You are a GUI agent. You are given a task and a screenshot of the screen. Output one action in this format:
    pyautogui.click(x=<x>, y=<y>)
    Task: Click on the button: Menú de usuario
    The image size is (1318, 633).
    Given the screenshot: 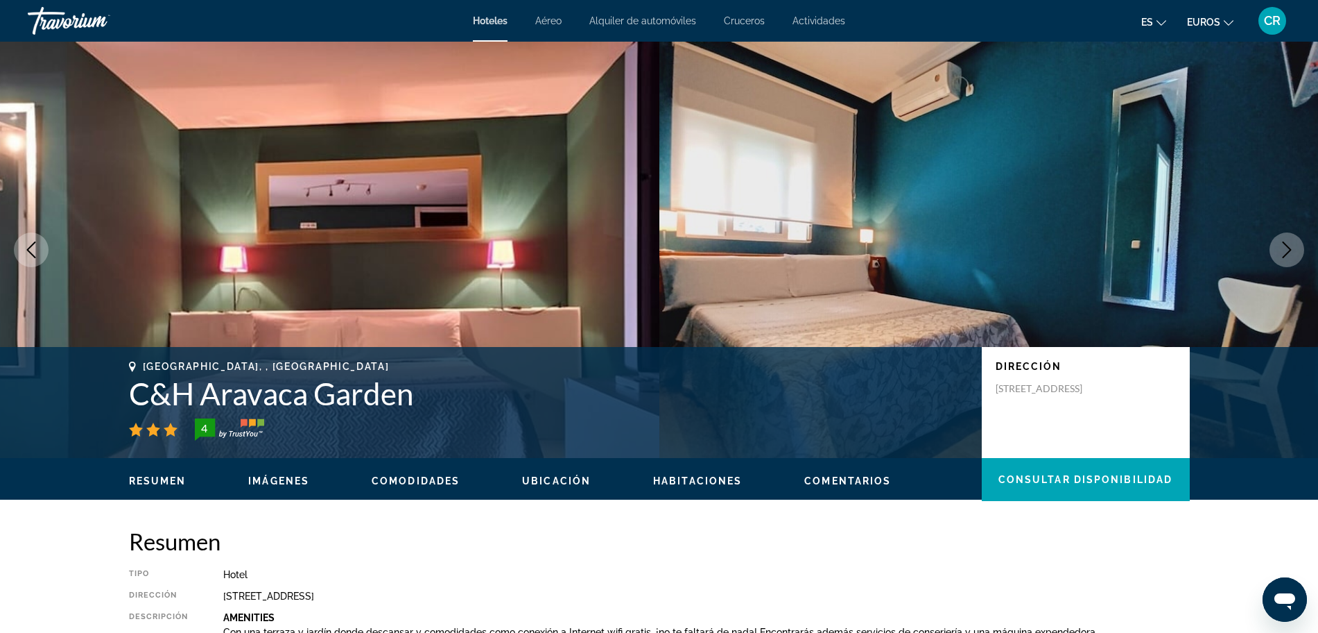 What is the action you would take?
    pyautogui.click(x=1273, y=21)
    